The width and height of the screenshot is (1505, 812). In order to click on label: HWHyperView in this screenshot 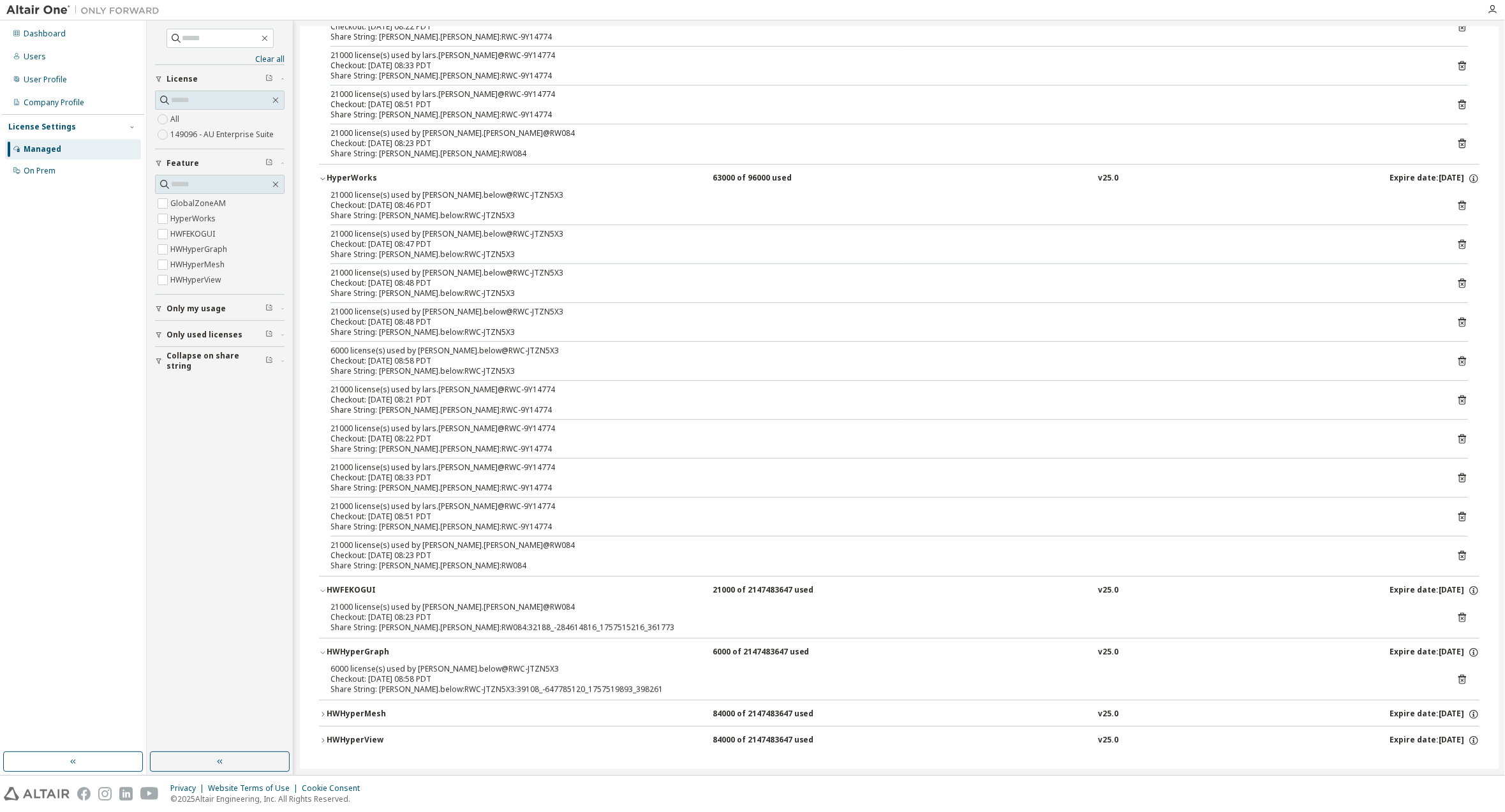, I will do `click(196, 280)`.